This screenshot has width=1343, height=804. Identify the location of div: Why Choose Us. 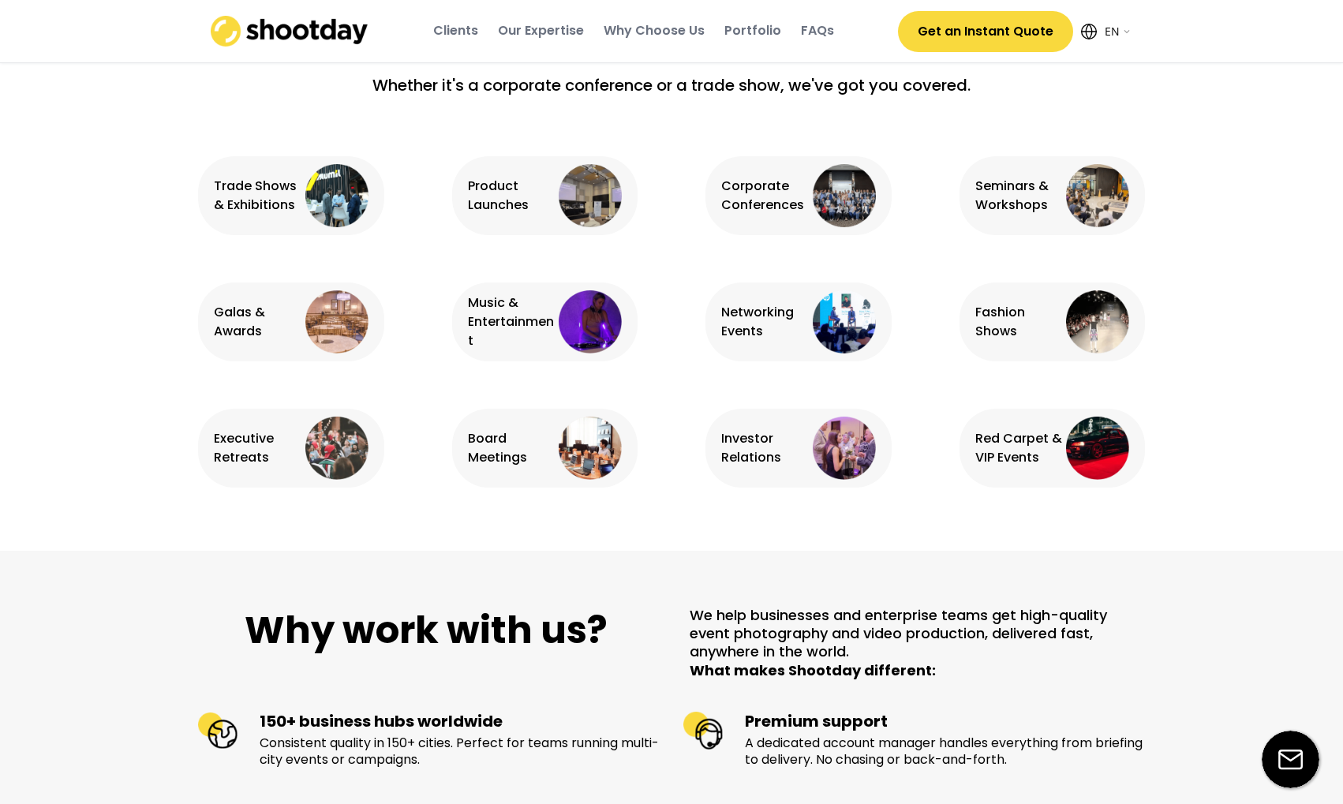
(654, 31).